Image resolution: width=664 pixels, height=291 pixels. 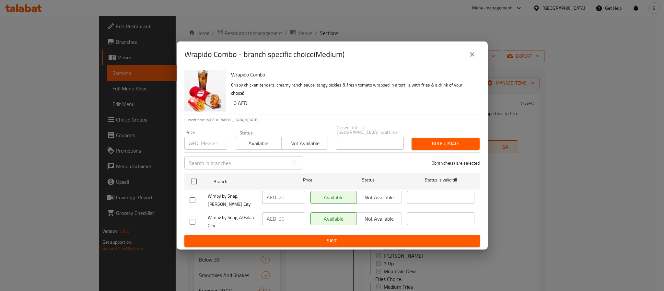 I want to click on button: Bulk update, so click(x=446, y=144).